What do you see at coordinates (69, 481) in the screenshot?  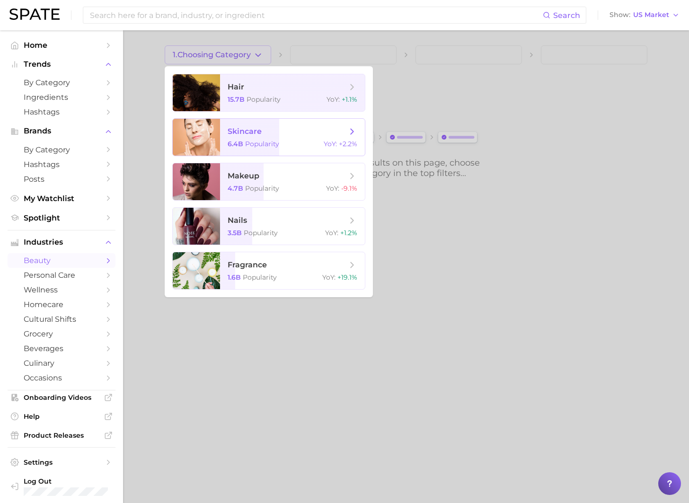 I see `span: Log Out` at bounding box center [69, 481].